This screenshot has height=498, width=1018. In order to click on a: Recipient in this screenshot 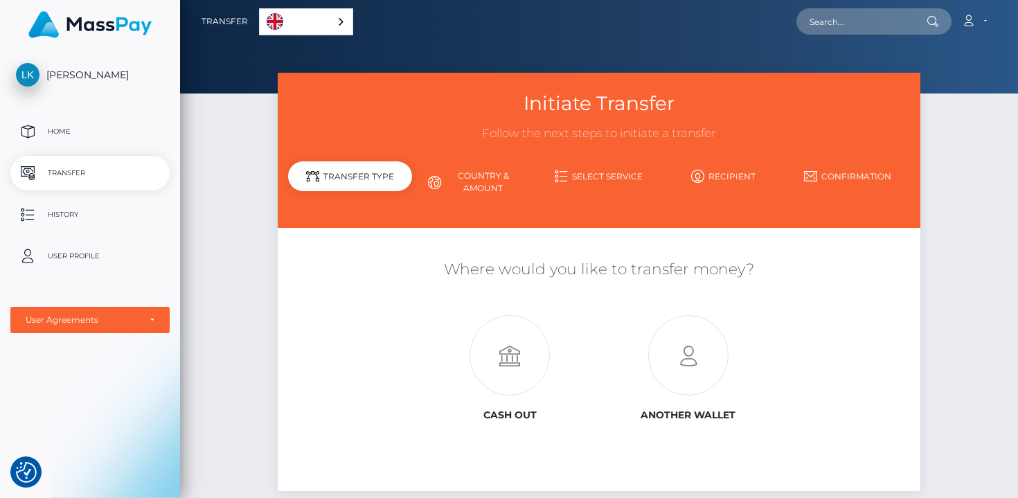, I will do `click(723, 176)`.